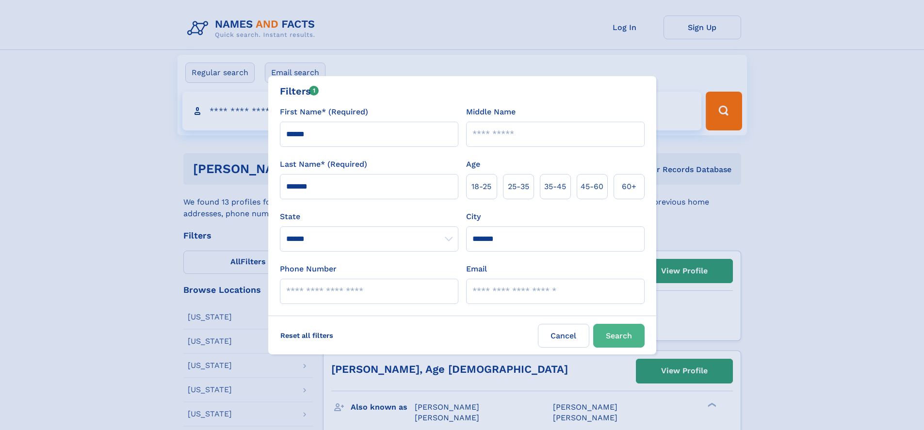 Image resolution: width=924 pixels, height=430 pixels. What do you see at coordinates (477, 269) in the screenshot?
I see `label: Email` at bounding box center [477, 269].